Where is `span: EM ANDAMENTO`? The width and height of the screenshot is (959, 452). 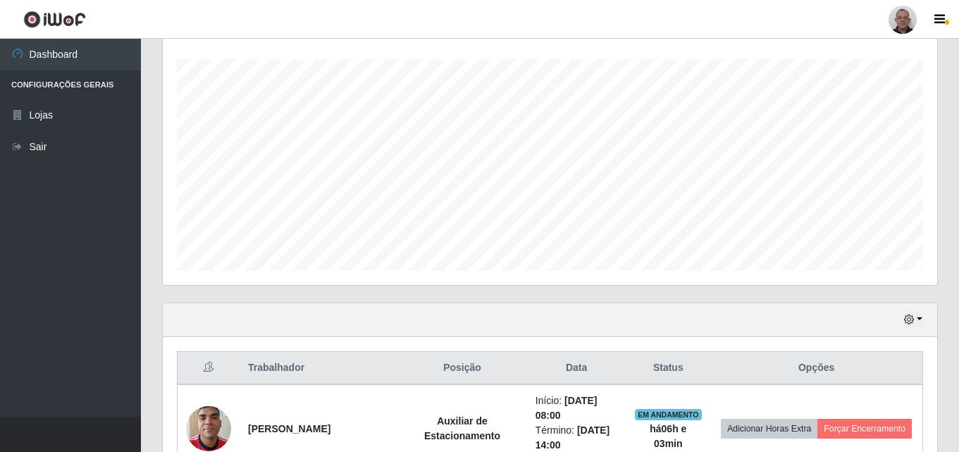 span: EM ANDAMENTO is located at coordinates (668, 414).